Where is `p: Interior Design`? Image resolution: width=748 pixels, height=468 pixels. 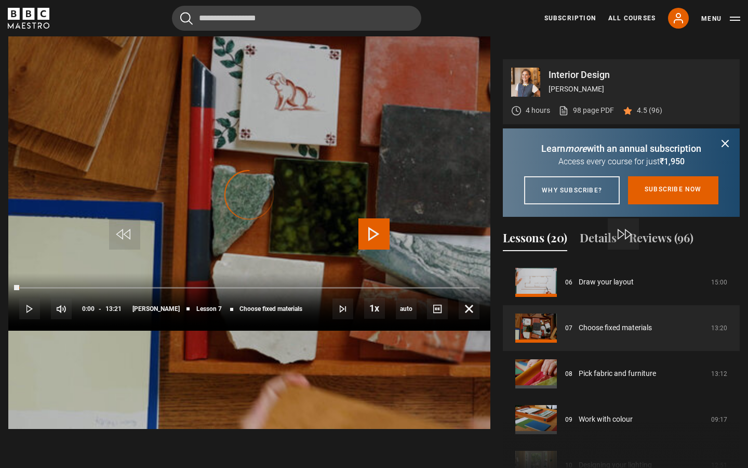 p: Interior Design is located at coordinates (640, 75).